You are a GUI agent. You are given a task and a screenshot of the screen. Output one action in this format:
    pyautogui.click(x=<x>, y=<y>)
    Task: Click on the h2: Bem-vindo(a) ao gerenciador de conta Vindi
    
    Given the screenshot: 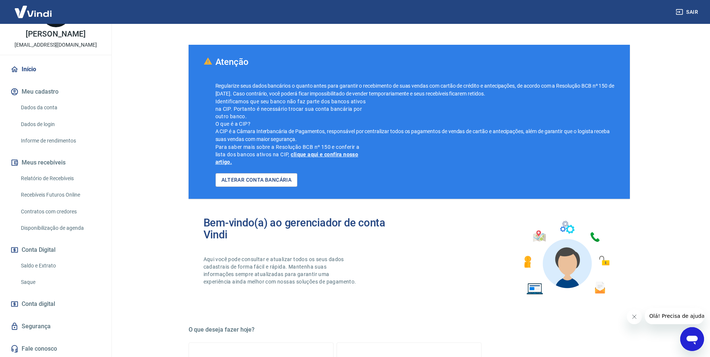 What is the action you would take?
    pyautogui.click(x=307, y=229)
    